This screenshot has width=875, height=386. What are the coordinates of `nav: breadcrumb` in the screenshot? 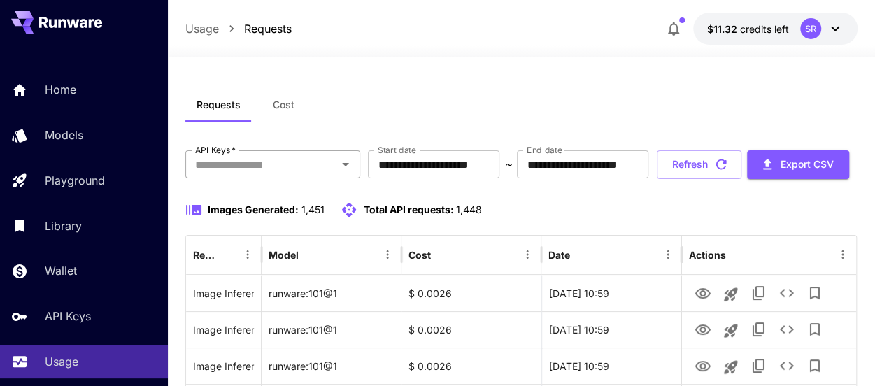 It's located at (238, 29).